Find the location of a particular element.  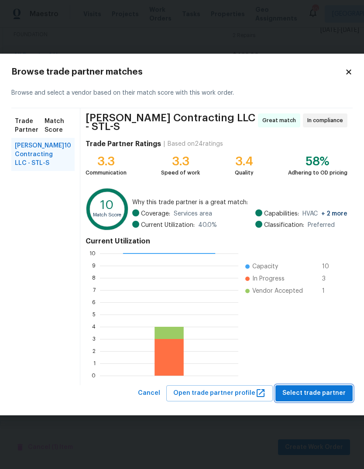

span: Preferred is located at coordinates (321, 225).